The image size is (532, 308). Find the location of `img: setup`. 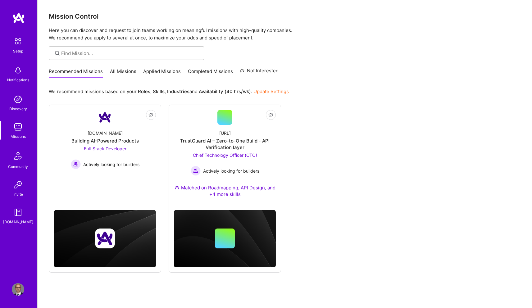

img: setup is located at coordinates (18, 41).